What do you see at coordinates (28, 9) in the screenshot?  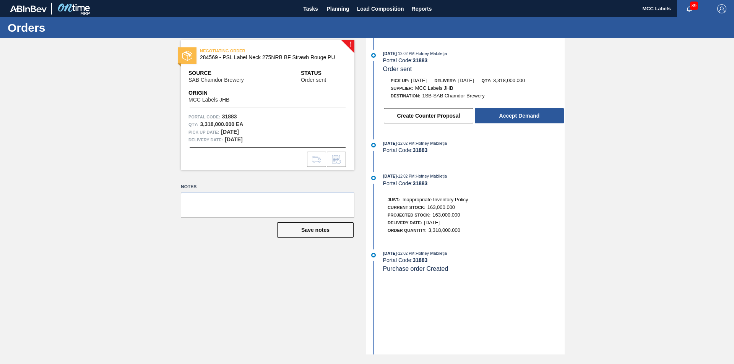 I see `img: TNhmsLtSVTkK8tSr43FrP2fwEKptu5GPRR3wAAAABJRU5ErkJggg==` at bounding box center [28, 9].